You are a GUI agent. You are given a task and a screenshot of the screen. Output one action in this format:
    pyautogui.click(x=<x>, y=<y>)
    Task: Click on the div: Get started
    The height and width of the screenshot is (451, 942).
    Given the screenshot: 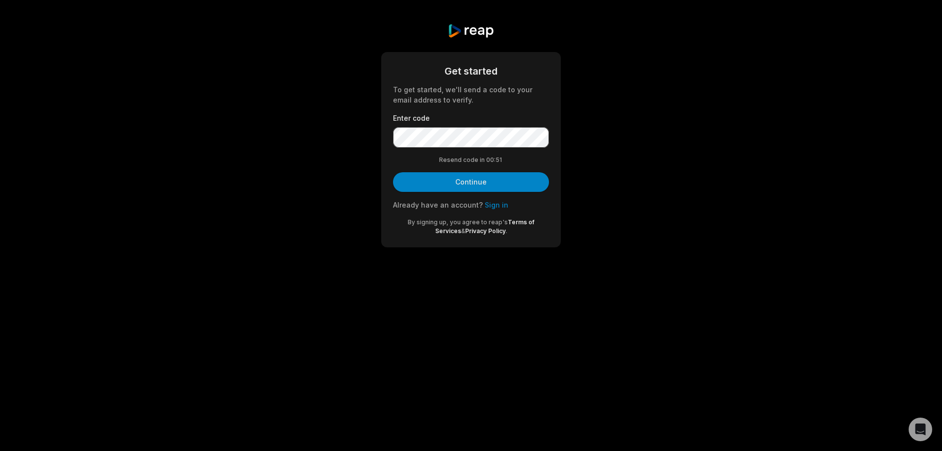 What is the action you would take?
    pyautogui.click(x=471, y=71)
    